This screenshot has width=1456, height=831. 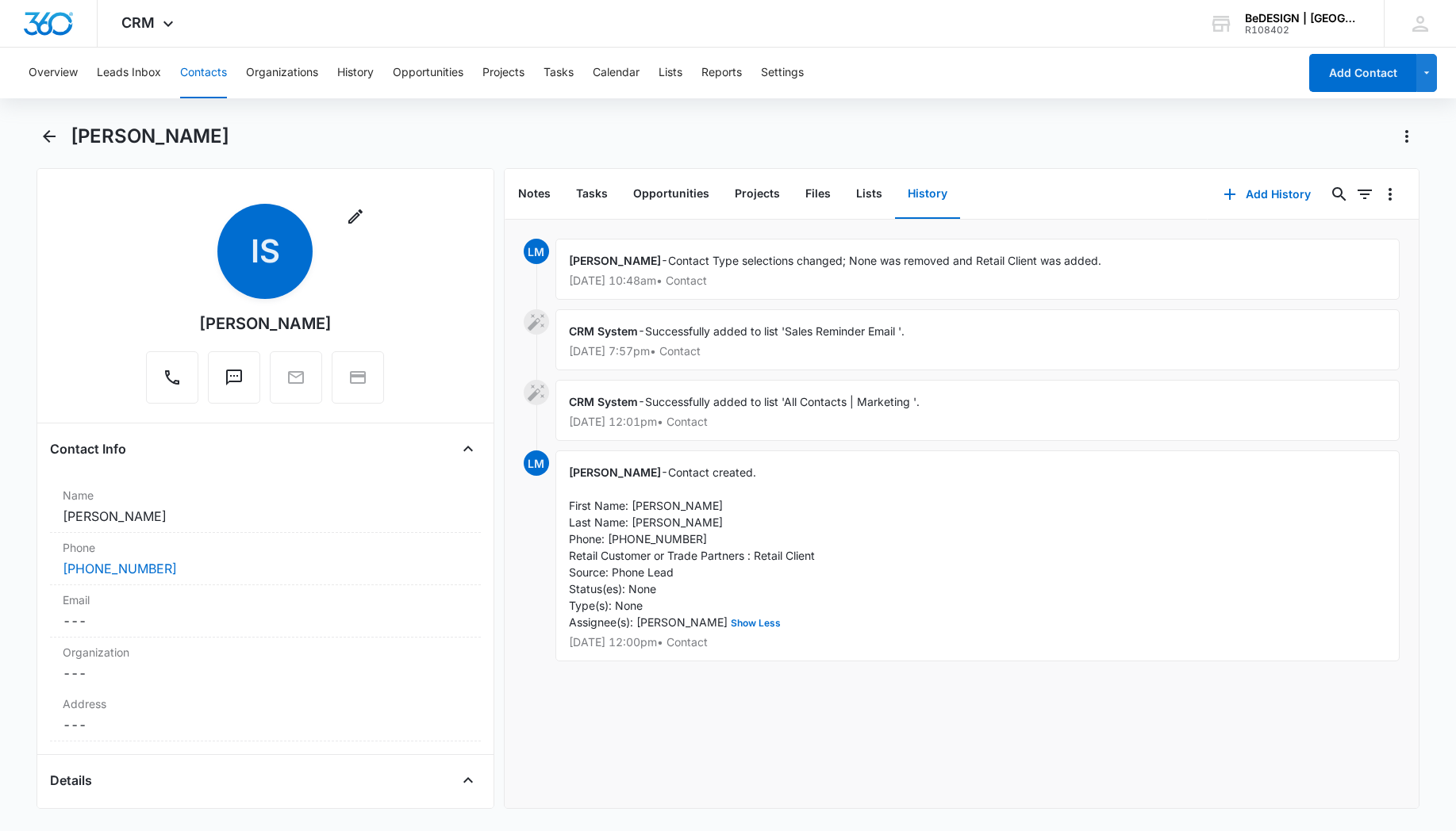 I want to click on label: Email, so click(x=265, y=600).